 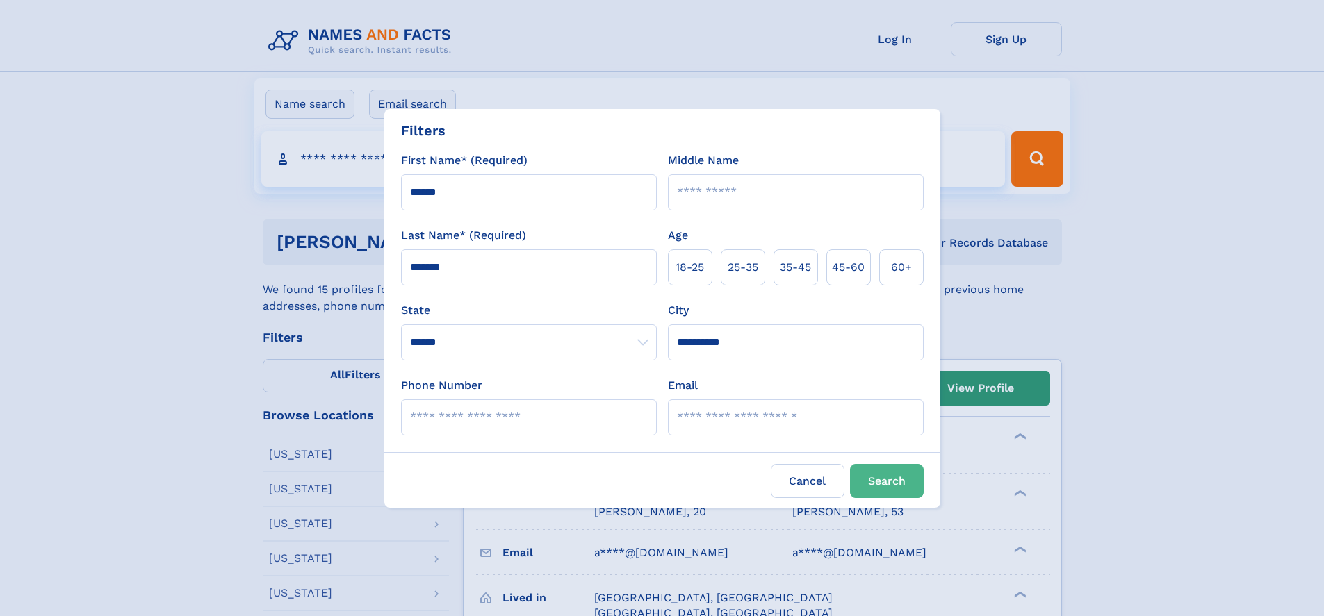 What do you see at coordinates (689, 268) in the screenshot?
I see `span: 18‑25` at bounding box center [689, 268].